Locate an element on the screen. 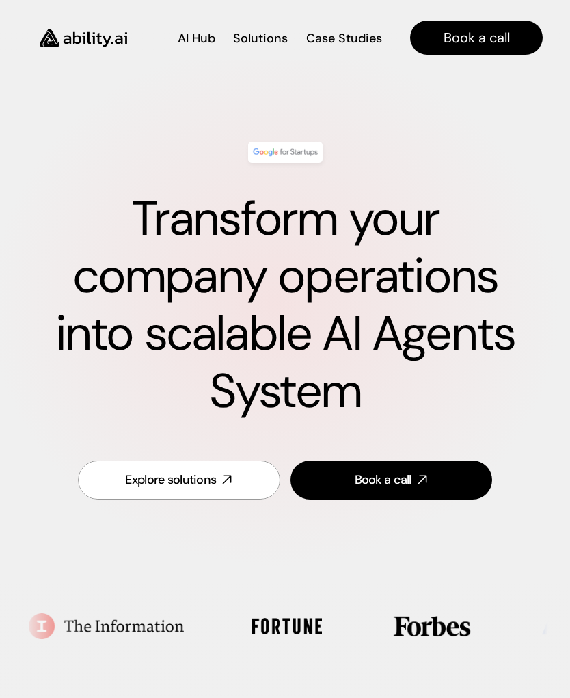 This screenshot has width=570, height=698. p: Case Studies is located at coordinates (344, 38).